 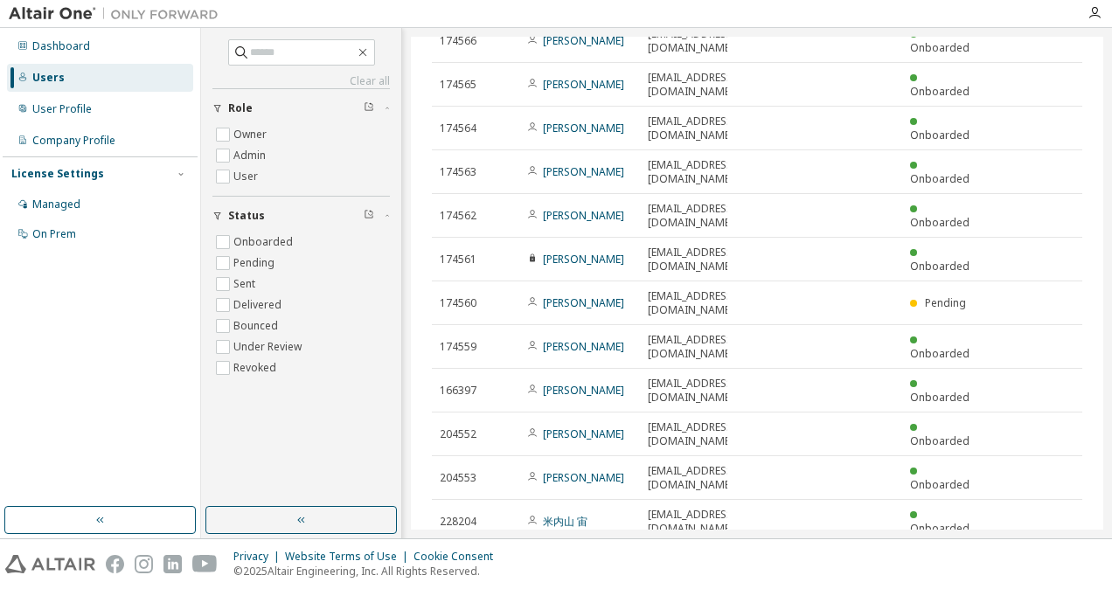 What do you see at coordinates (458, 522) in the screenshot?
I see `span: 228204` at bounding box center [458, 522].